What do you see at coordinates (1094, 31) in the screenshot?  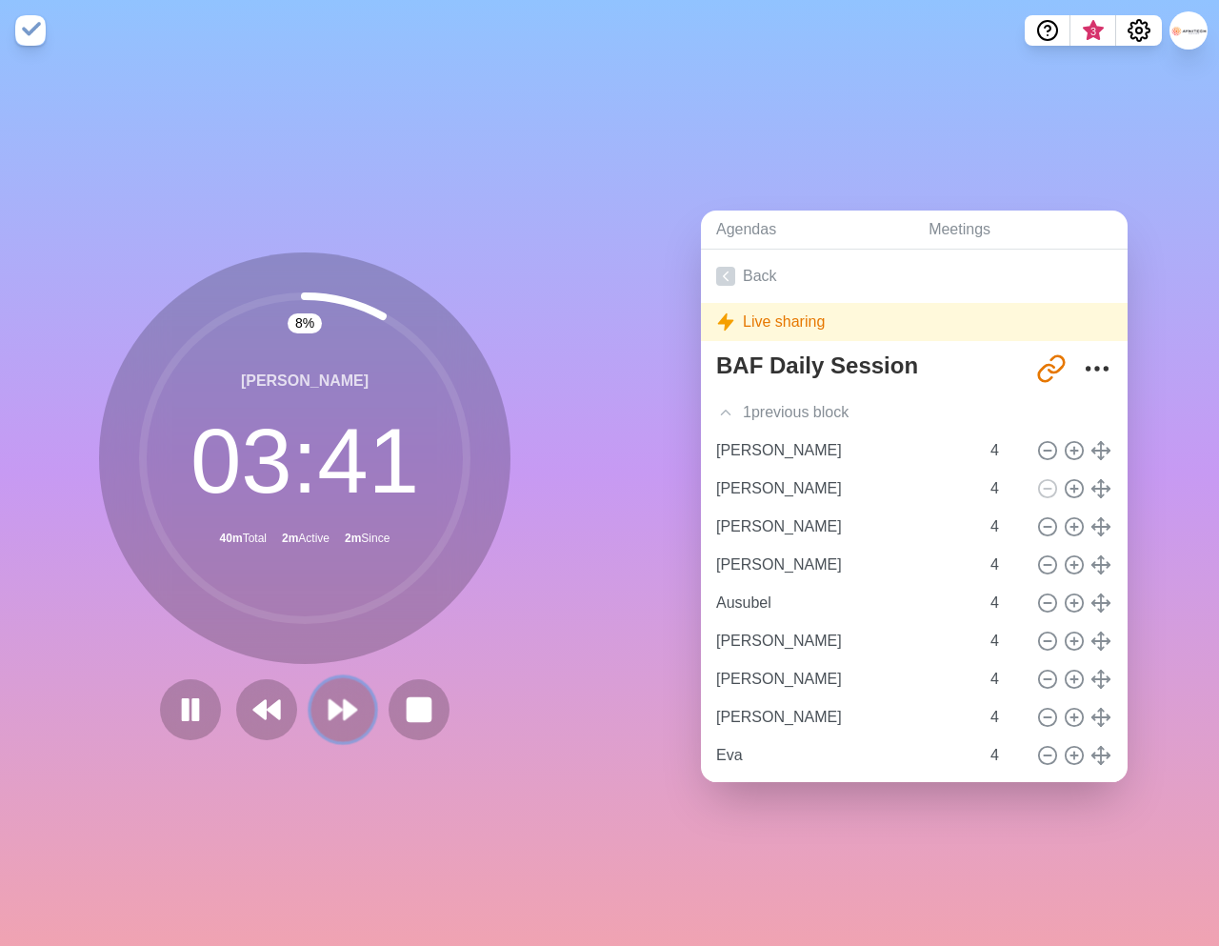 I see `span: 3` at bounding box center [1094, 31].